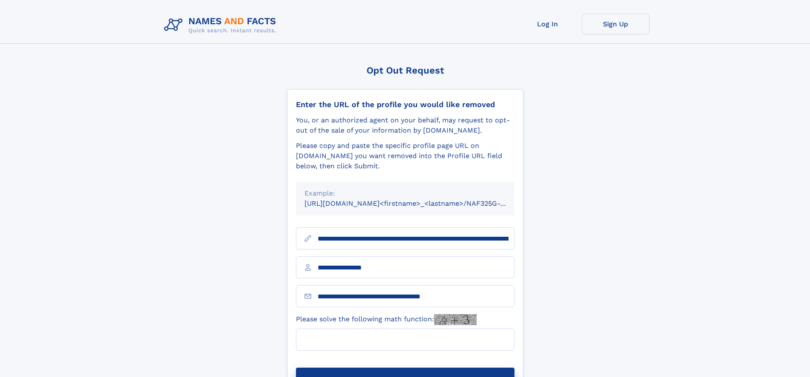 The height and width of the screenshot is (377, 810). Describe the element at coordinates (548, 24) in the screenshot. I see `a: Log In` at that location.